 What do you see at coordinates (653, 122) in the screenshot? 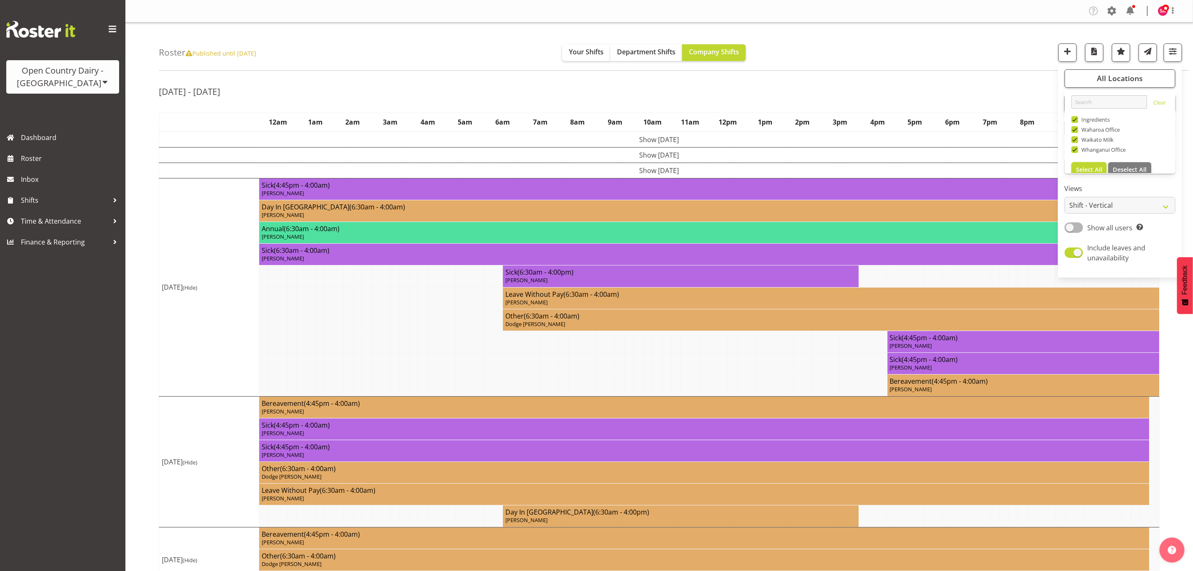
I see `th: 10am` at bounding box center [653, 122].